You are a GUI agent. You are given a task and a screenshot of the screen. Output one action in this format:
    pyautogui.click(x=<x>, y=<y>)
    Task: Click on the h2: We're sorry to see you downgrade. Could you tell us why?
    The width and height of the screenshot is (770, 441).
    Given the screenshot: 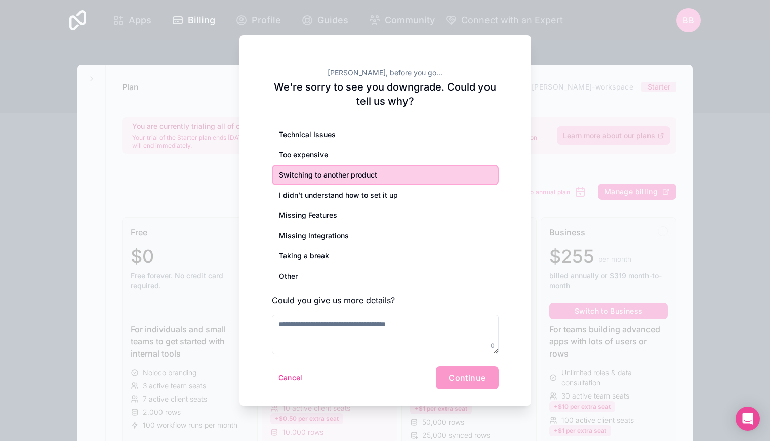 What is the action you would take?
    pyautogui.click(x=385, y=94)
    